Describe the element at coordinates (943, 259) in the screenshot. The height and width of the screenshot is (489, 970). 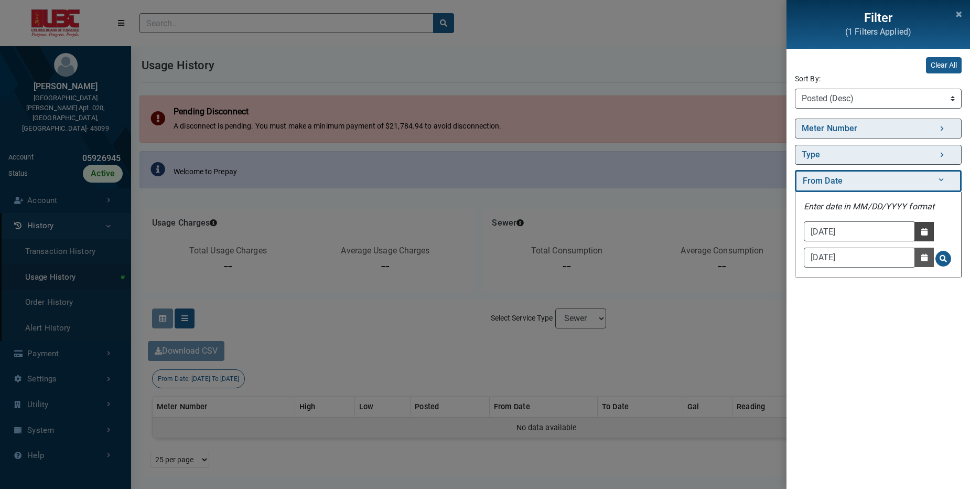
I see `button: Search for From Date - Clicking on this button will update the content on the page` at that location.